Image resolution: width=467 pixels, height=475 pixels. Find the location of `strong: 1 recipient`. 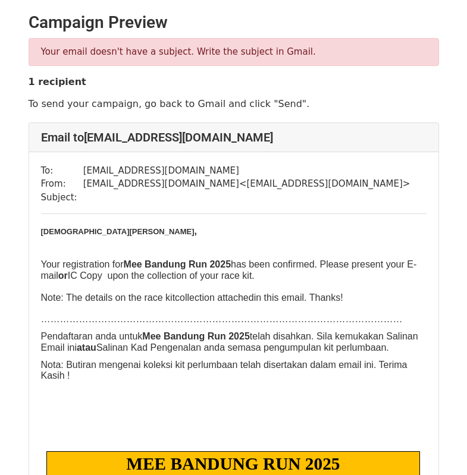

strong: 1 recipient is located at coordinates (57, 81).